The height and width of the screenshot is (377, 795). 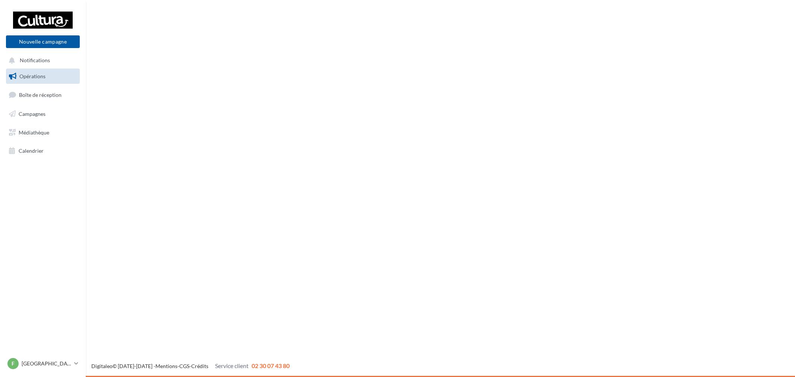 What do you see at coordinates (102, 366) in the screenshot?
I see `a: Digitaleo` at bounding box center [102, 366].